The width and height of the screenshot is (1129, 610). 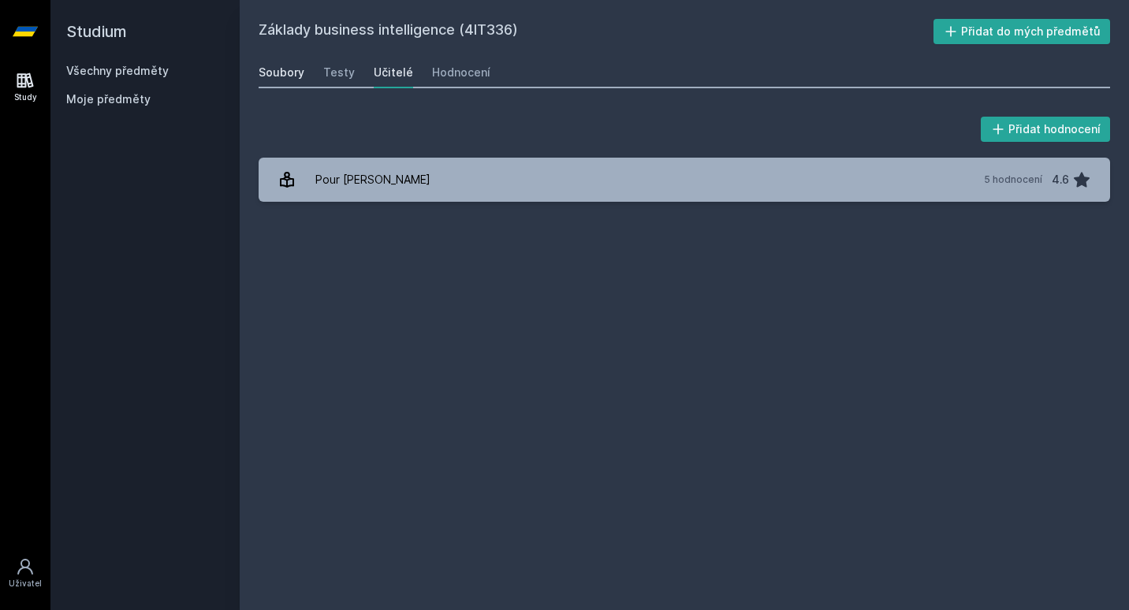 I want to click on a: Testy, so click(x=339, y=73).